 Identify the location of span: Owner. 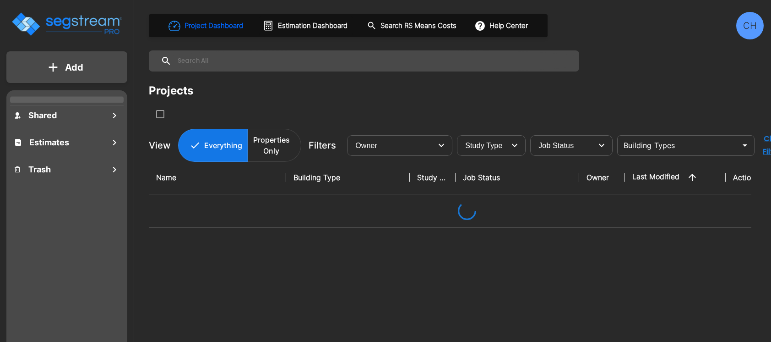
(366, 145).